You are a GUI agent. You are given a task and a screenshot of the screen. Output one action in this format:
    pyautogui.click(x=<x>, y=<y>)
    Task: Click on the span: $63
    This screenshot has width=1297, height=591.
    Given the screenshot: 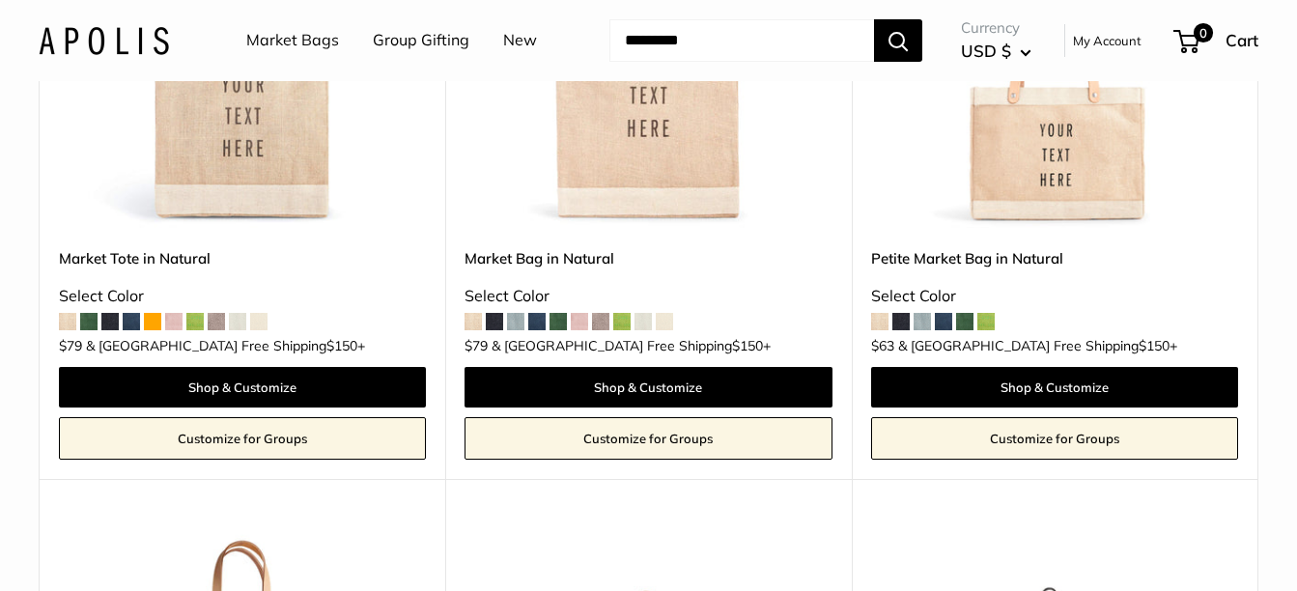 What is the action you would take?
    pyautogui.click(x=882, y=346)
    